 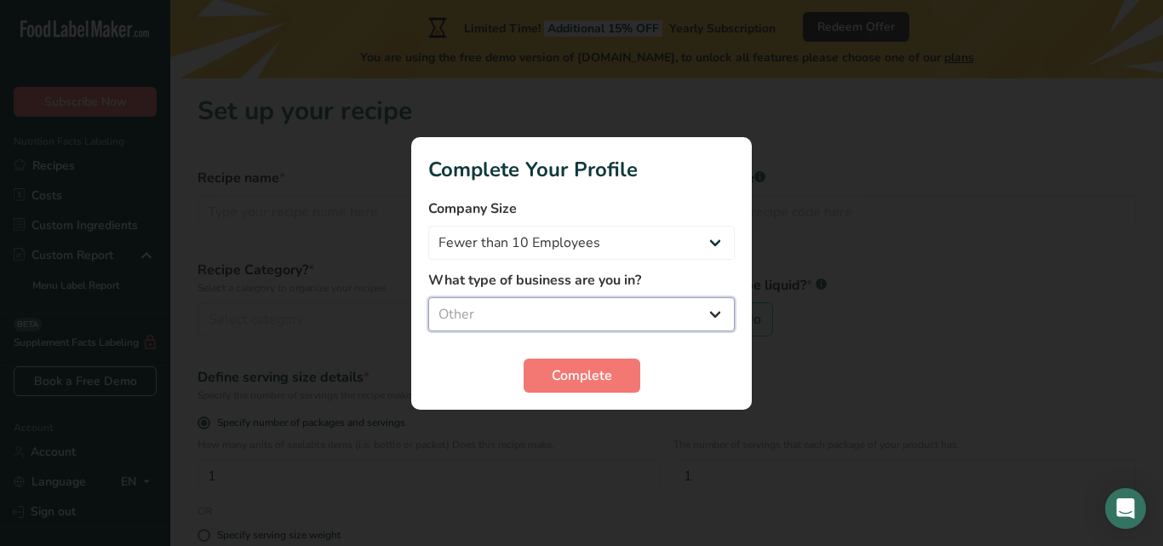 What do you see at coordinates (581, 375) in the screenshot?
I see `span: Complete` at bounding box center [581, 375].